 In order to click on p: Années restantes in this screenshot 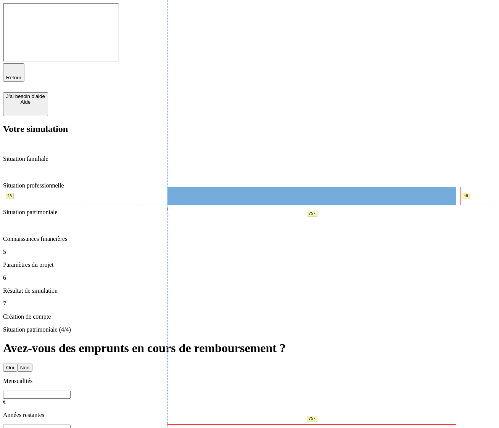, I will do `click(249, 415)`.